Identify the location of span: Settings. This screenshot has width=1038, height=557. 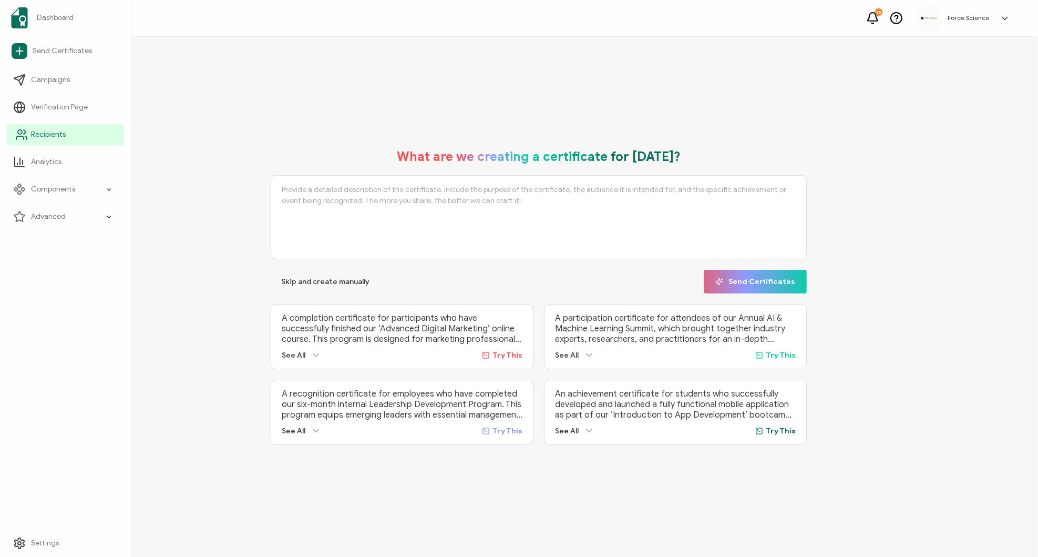
(45, 543).